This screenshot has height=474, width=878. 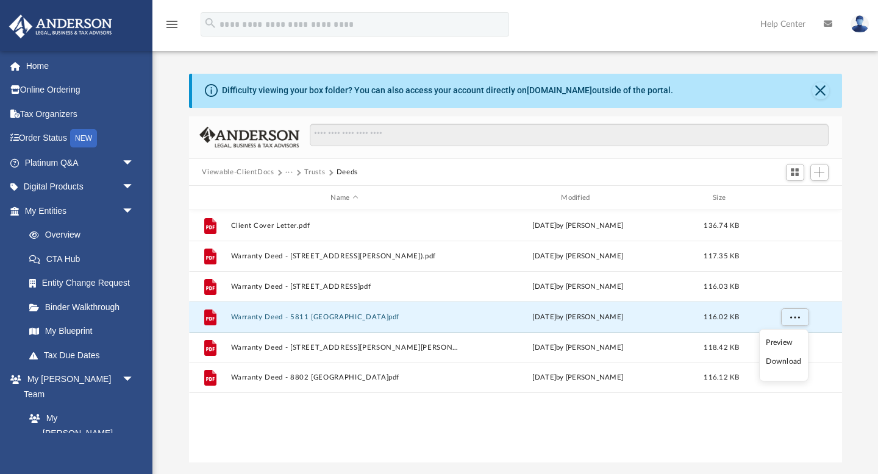 What do you see at coordinates (314, 172) in the screenshot?
I see `button: Trusts` at bounding box center [314, 172].